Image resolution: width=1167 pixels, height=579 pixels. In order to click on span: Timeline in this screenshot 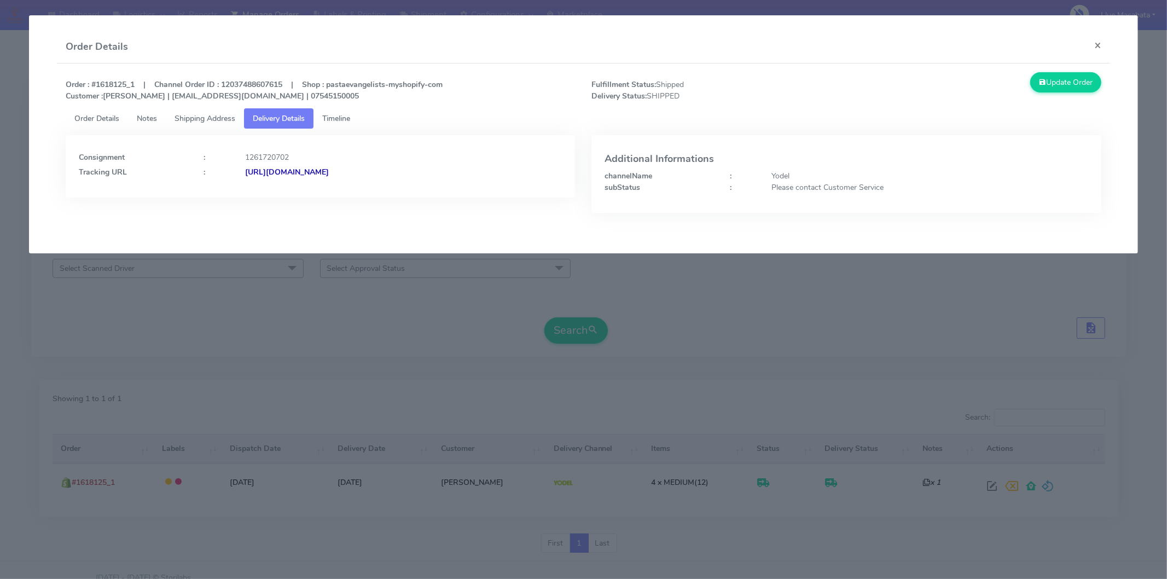, I will do `click(336, 118)`.